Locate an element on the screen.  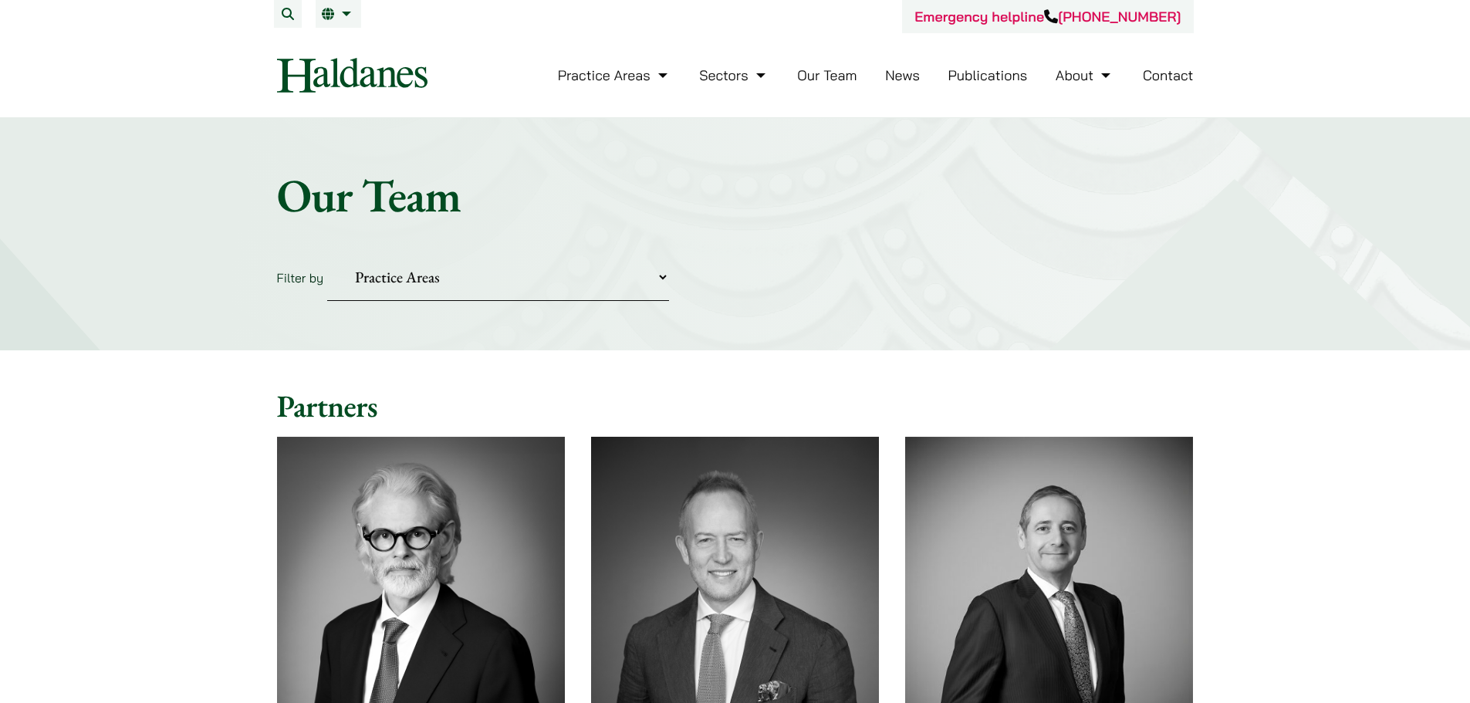
a: Practice Areas is located at coordinates (614, 75).